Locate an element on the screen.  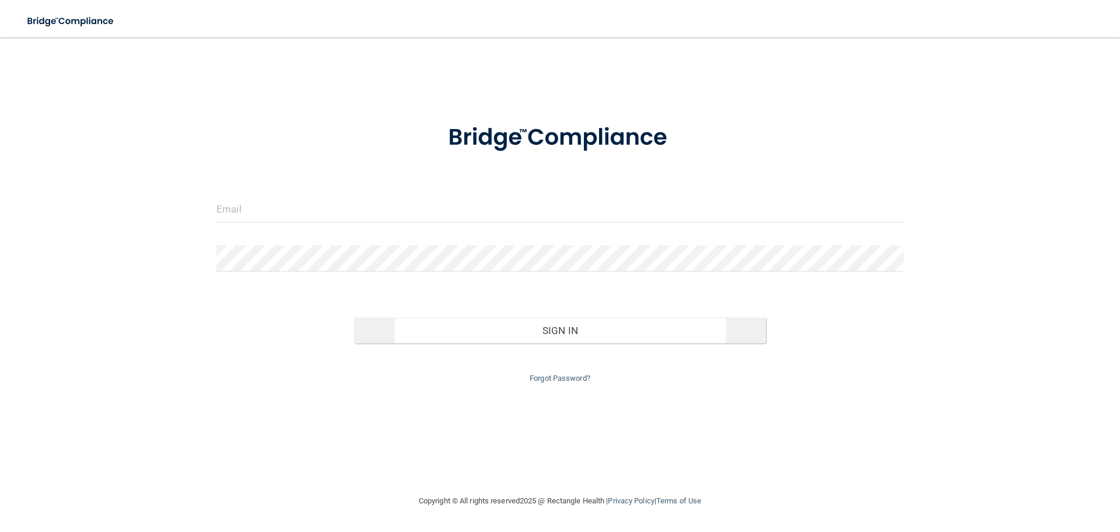
a: Terms of Use is located at coordinates (679, 500).